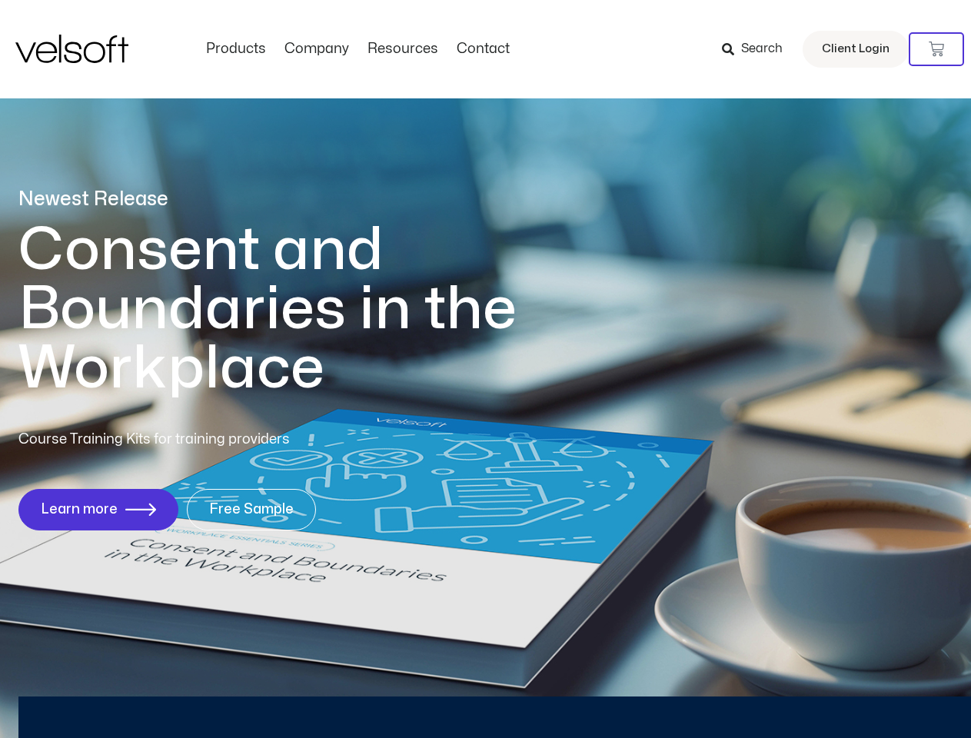  What do you see at coordinates (72, 48) in the screenshot?
I see `img: Velsoft Training Materials` at bounding box center [72, 48].